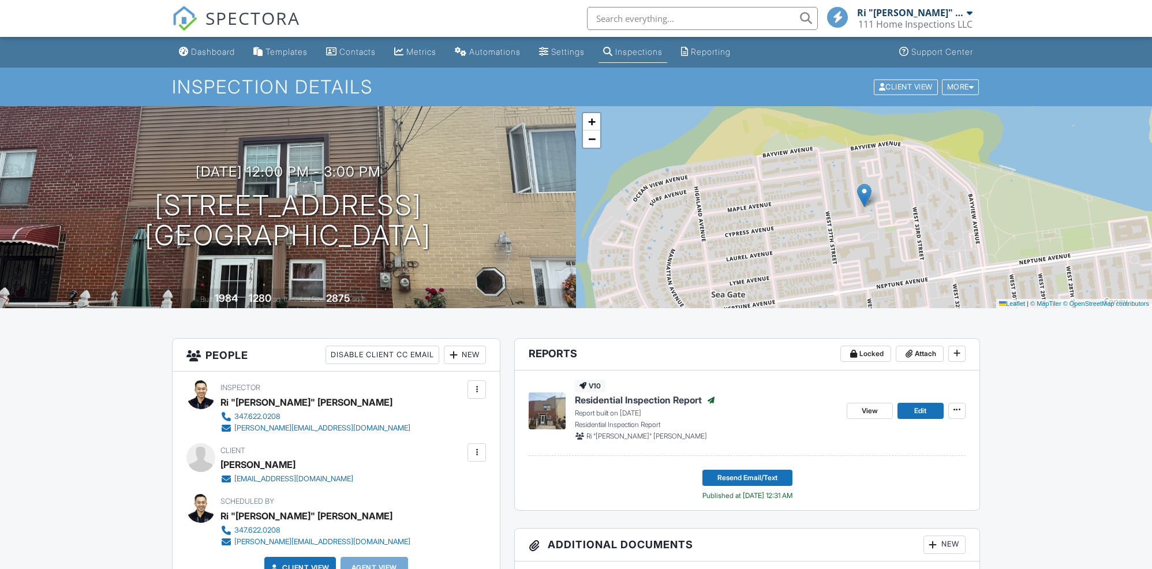 The image size is (1152, 569). What do you see at coordinates (592, 122) in the screenshot?
I see `a: Zoom in` at bounding box center [592, 122].